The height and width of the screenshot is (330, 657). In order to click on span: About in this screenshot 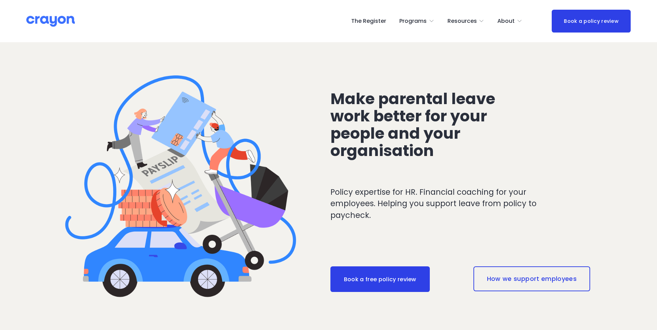, I will do `click(506, 21)`.